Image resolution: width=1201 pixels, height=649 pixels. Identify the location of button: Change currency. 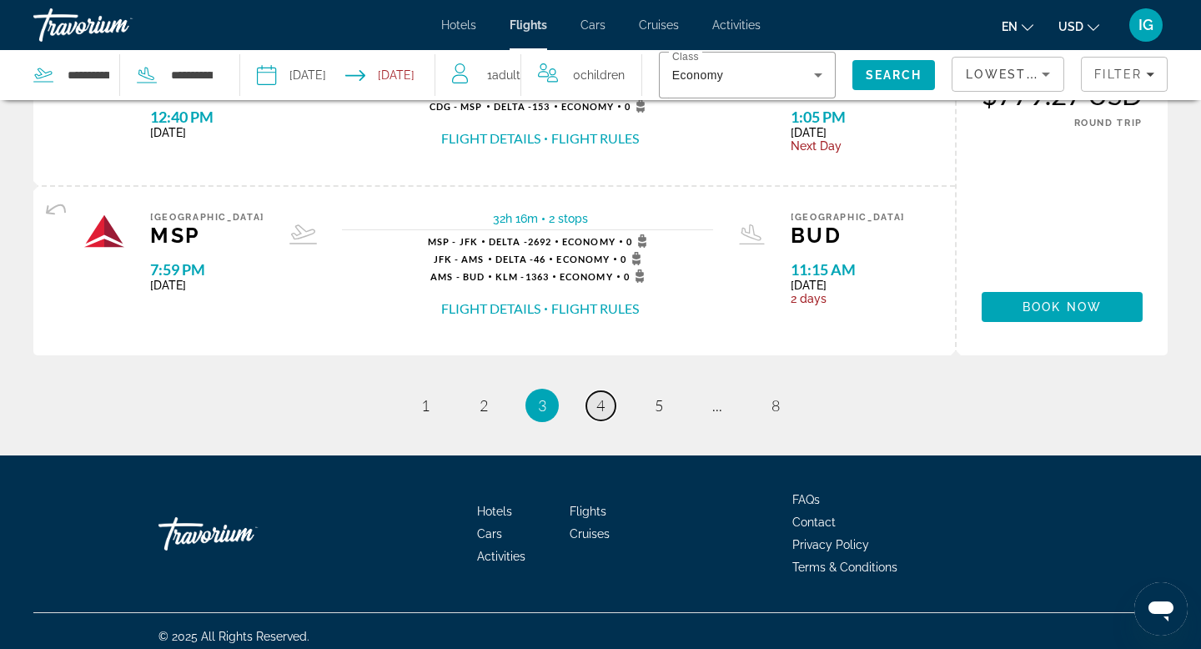
(1079, 26).